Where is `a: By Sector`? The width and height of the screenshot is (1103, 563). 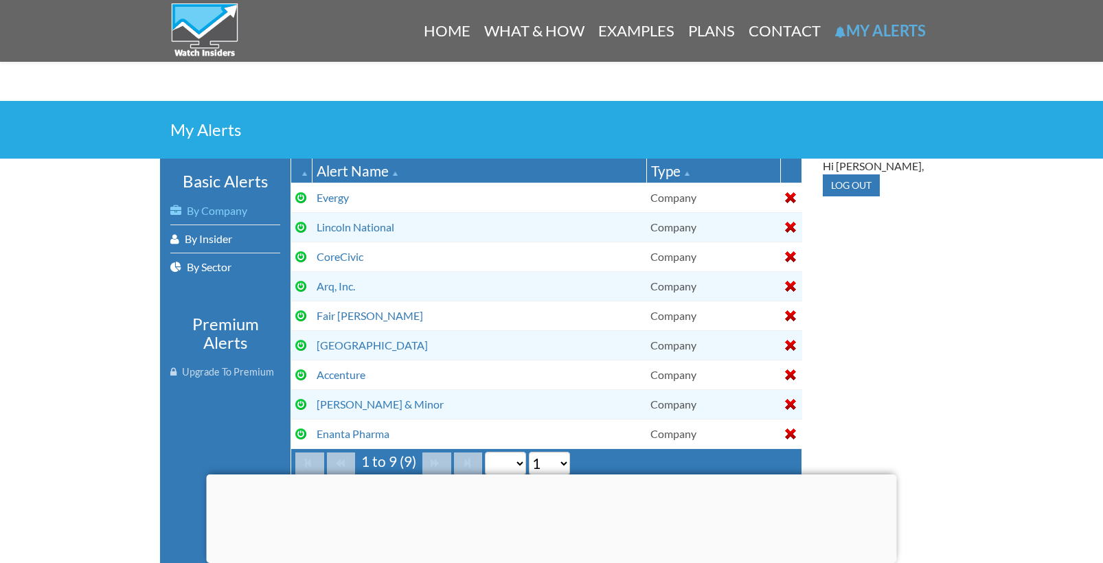
a: By Sector is located at coordinates (225, 267).